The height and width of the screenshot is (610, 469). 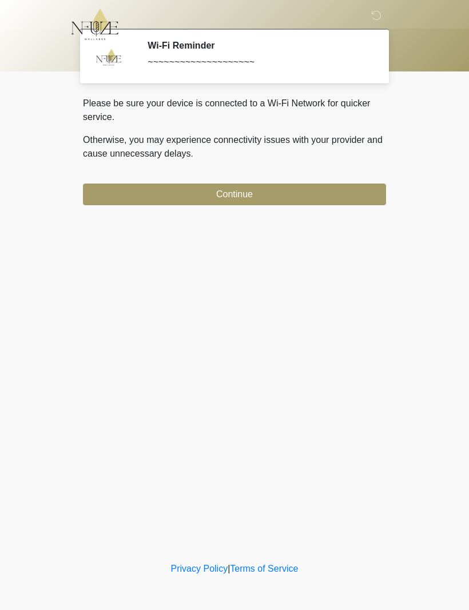 What do you see at coordinates (234, 194) in the screenshot?
I see `button: Continue` at bounding box center [234, 194].